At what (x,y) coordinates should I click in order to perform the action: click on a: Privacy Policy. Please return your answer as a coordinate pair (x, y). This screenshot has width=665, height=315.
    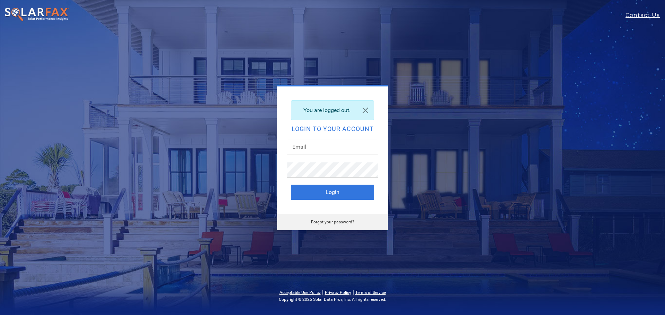
    Looking at the image, I should click on (338, 293).